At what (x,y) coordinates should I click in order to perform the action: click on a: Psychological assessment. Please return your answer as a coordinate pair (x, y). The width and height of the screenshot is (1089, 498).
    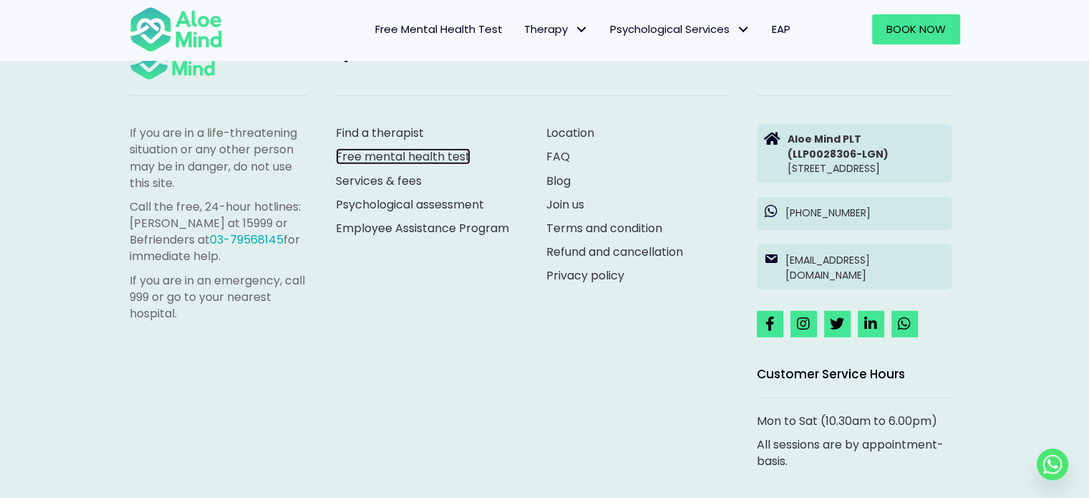
    Looking at the image, I should click on (410, 204).